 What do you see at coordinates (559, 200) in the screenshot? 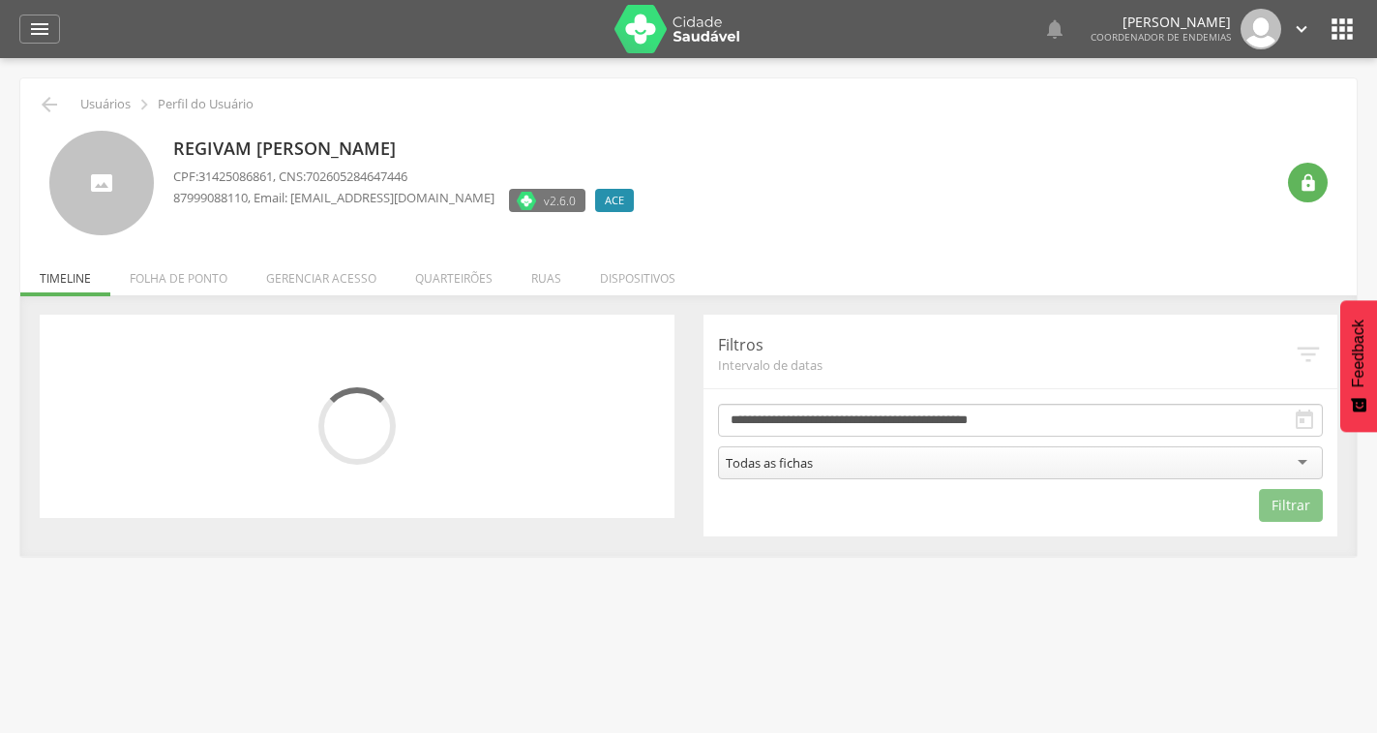
I see `span: v2.6.0` at bounding box center [559, 200].